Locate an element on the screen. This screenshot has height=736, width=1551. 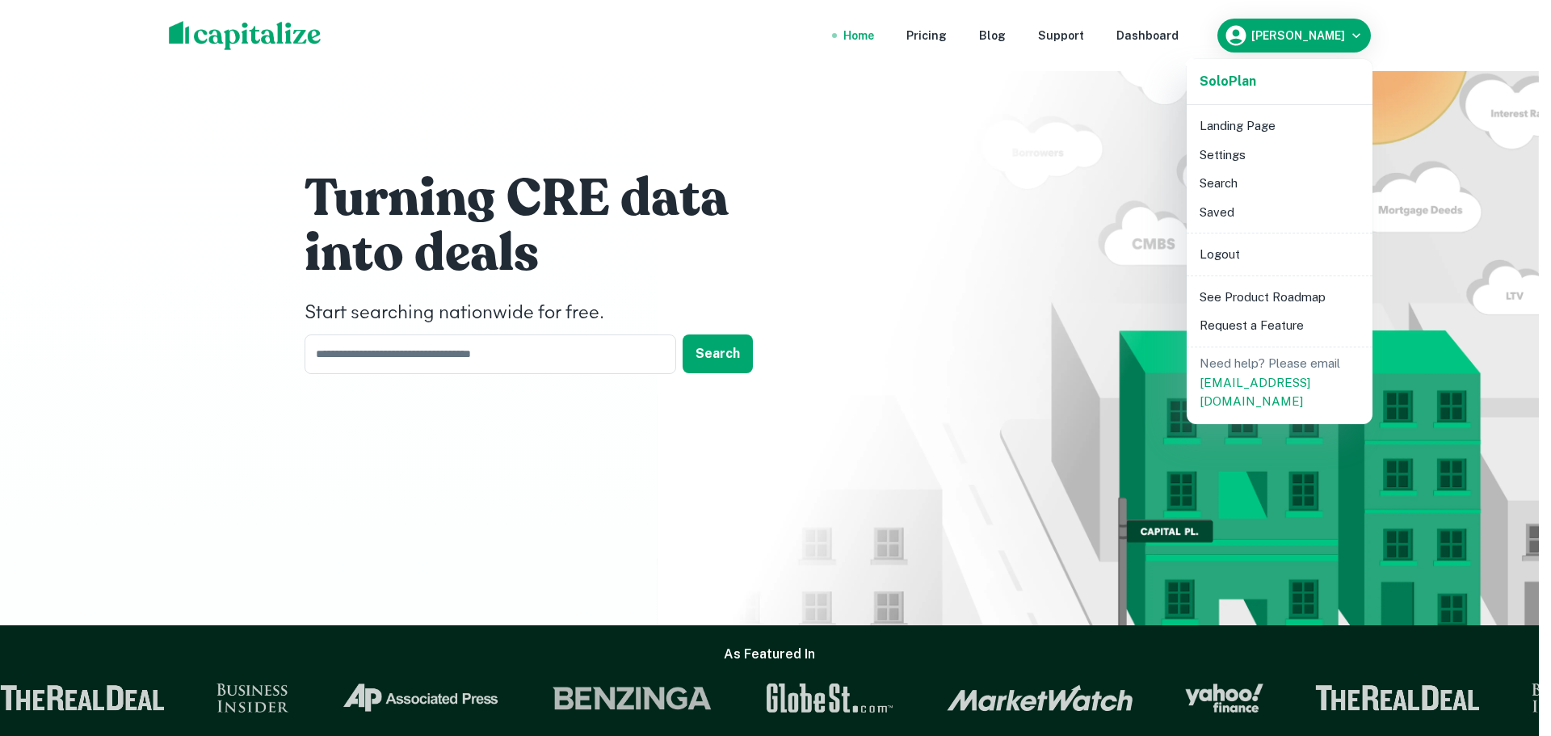
div: Chat Widget is located at coordinates (1511, 646).